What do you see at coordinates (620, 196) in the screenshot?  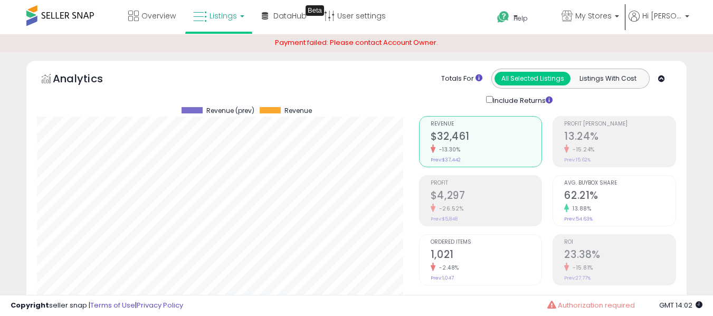 I see `h2: 62.21%` at bounding box center [620, 196].